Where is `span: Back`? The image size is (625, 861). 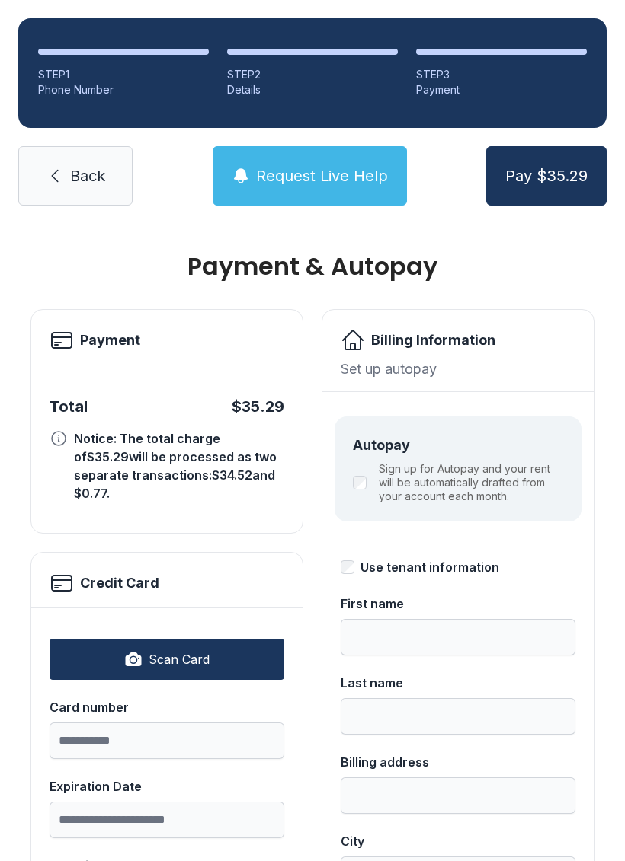
span: Back is located at coordinates (88, 176).